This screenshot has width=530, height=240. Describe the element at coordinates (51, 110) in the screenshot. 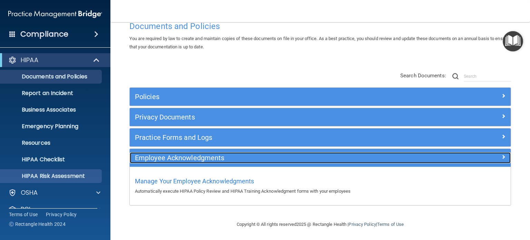

I see `p: Business Associates` at that location.